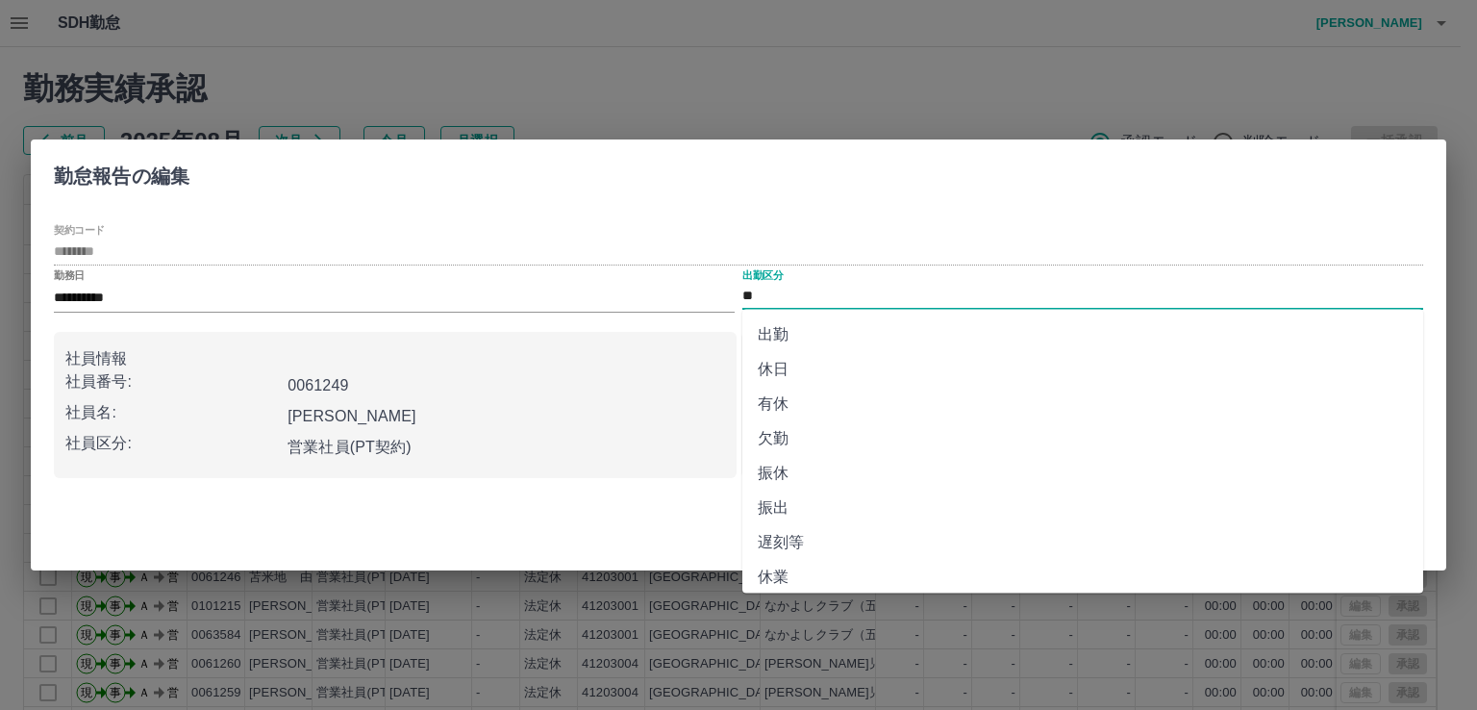  Describe the element at coordinates (317, 385) in the screenshot. I see `b: 0061249` at that location.